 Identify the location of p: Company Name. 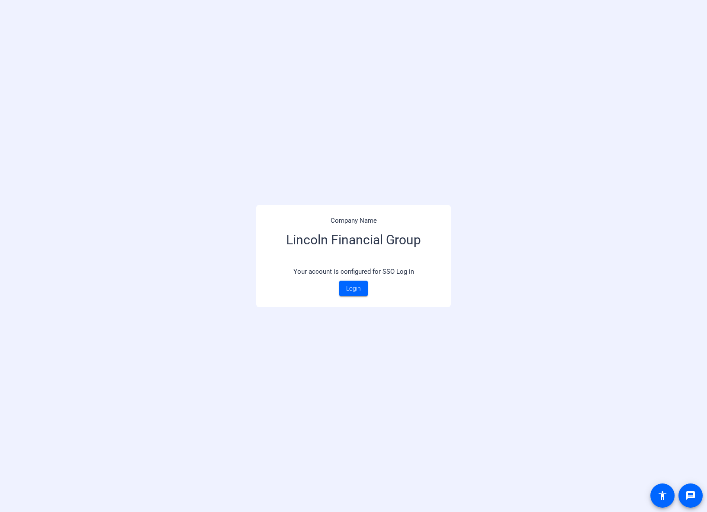
(354, 221).